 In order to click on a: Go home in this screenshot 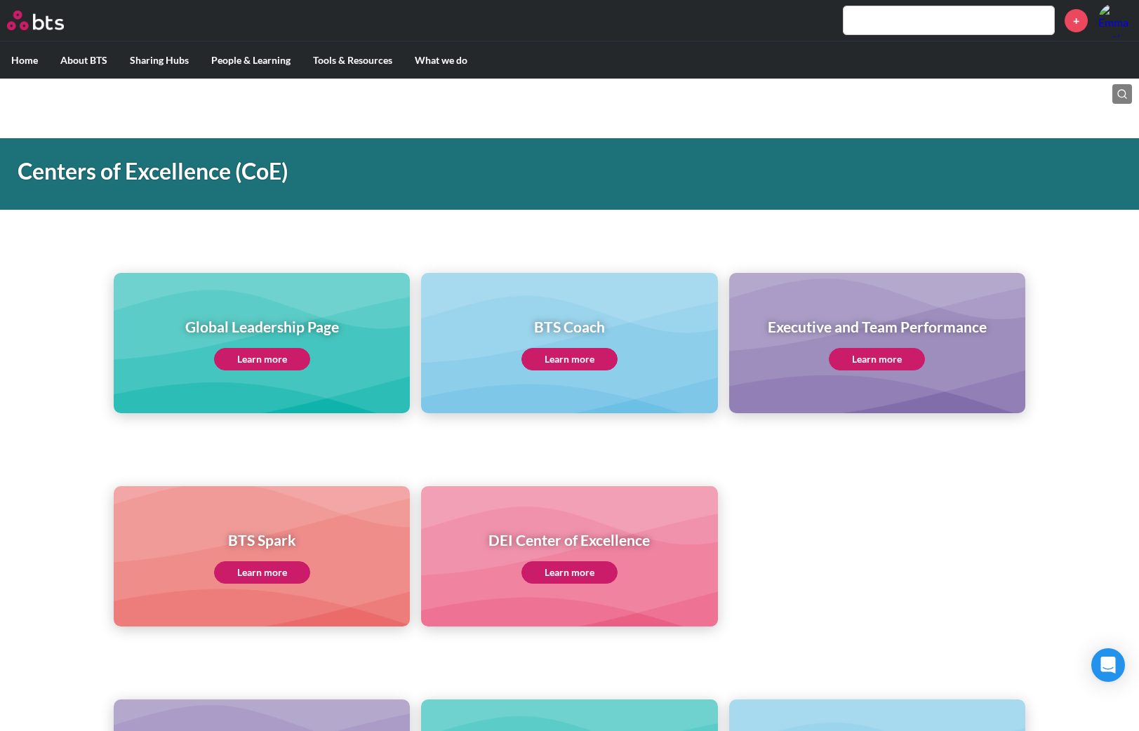, I will do `click(48, 20)`.